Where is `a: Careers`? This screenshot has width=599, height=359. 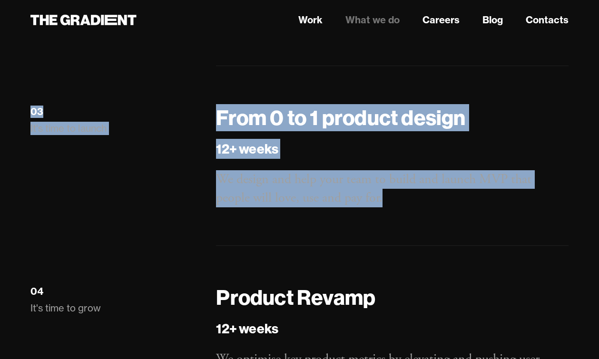 a: Careers is located at coordinates (441, 20).